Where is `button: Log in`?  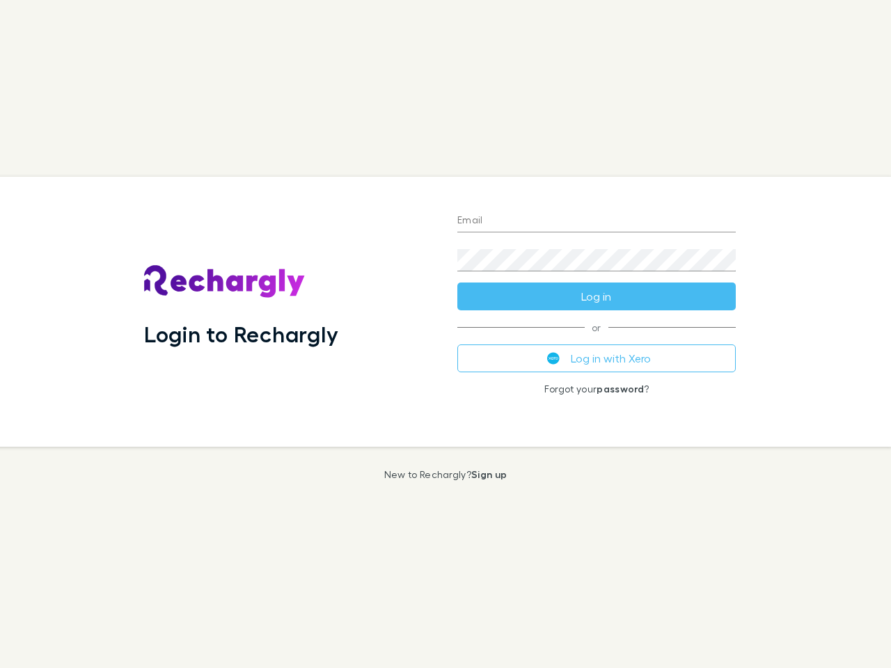 button: Log in is located at coordinates (596, 296).